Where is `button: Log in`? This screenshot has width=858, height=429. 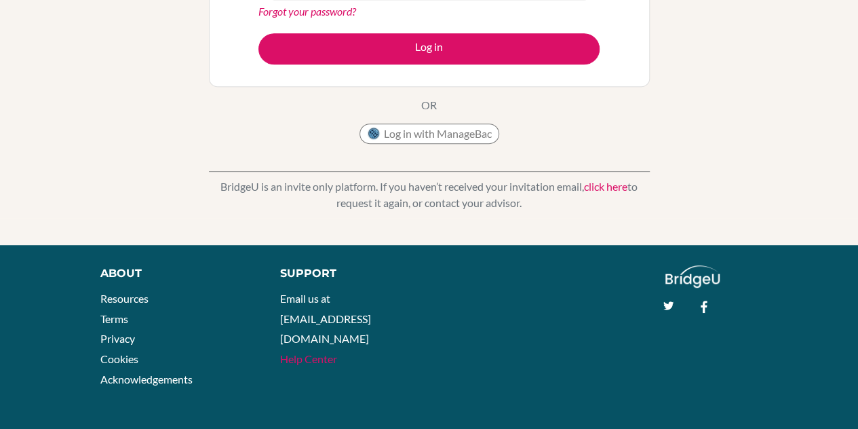 button: Log in is located at coordinates (429, 49).